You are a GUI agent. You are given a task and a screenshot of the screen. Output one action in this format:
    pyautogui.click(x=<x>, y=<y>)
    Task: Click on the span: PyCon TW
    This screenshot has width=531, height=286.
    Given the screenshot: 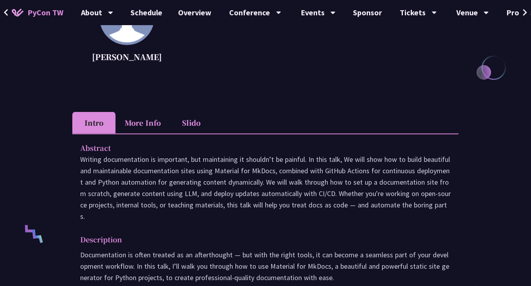 What is the action you would take?
    pyautogui.click(x=45, y=13)
    